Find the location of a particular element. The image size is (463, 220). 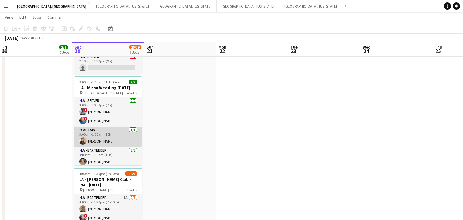

div: 2 Jobs is located at coordinates (64, 52).